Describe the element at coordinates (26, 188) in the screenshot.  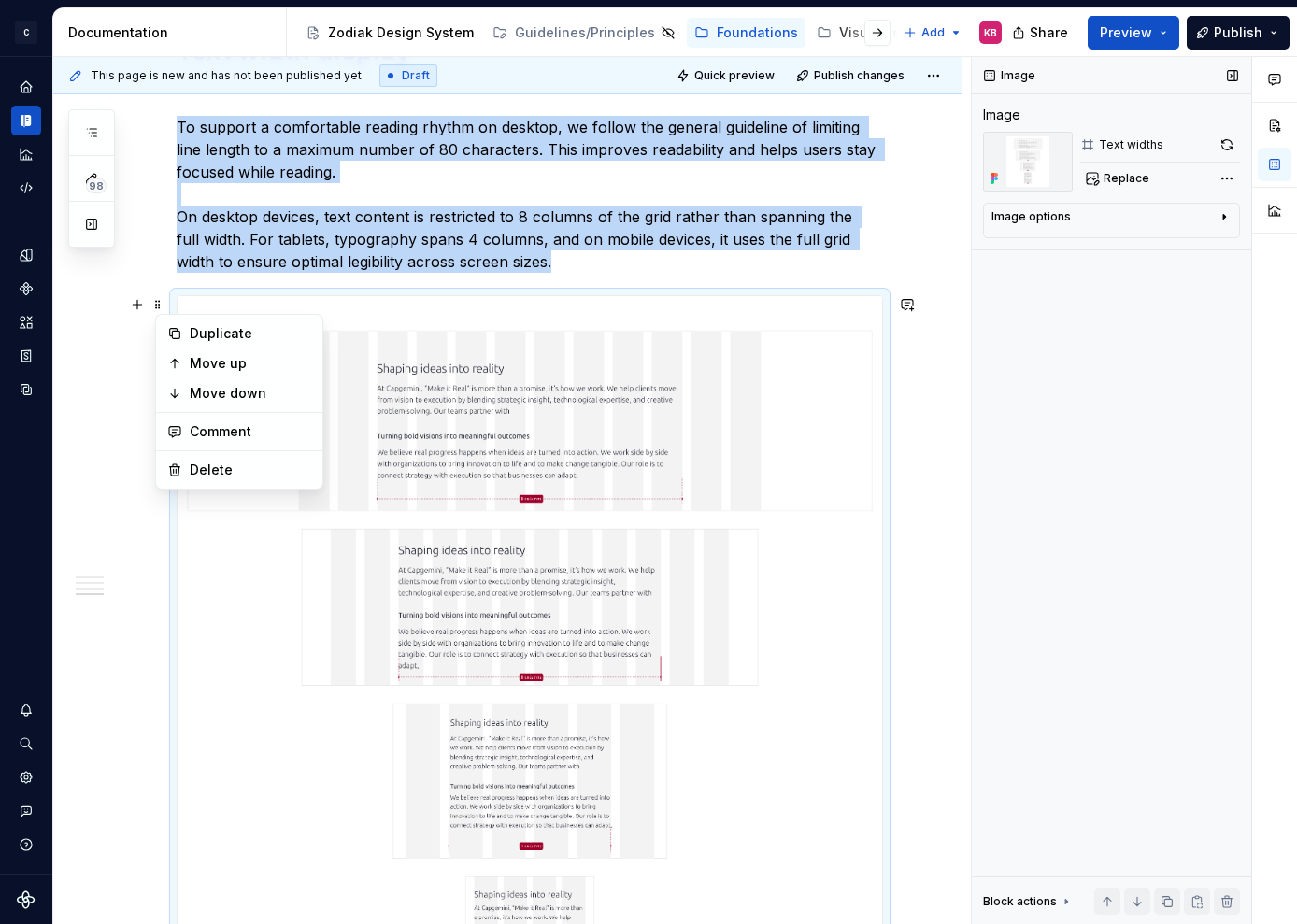
I see `a: Code automation` at that location.